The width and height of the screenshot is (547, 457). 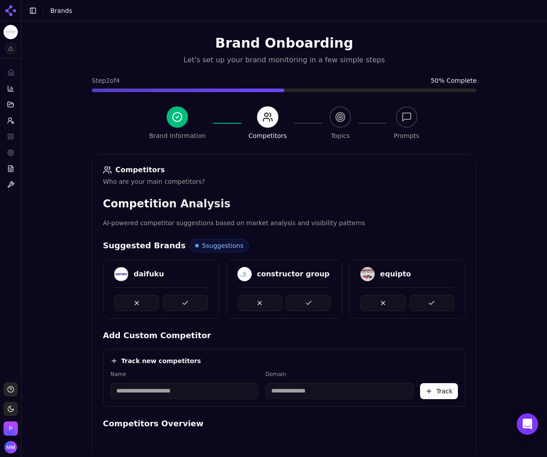 I want to click on h4: Add Custom Competitor, so click(x=284, y=336).